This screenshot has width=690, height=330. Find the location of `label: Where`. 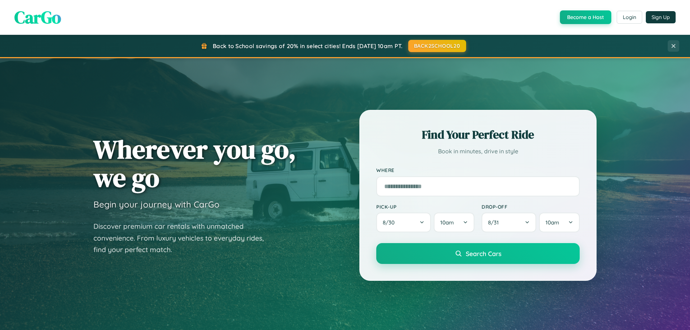

label: Where is located at coordinates (478, 170).